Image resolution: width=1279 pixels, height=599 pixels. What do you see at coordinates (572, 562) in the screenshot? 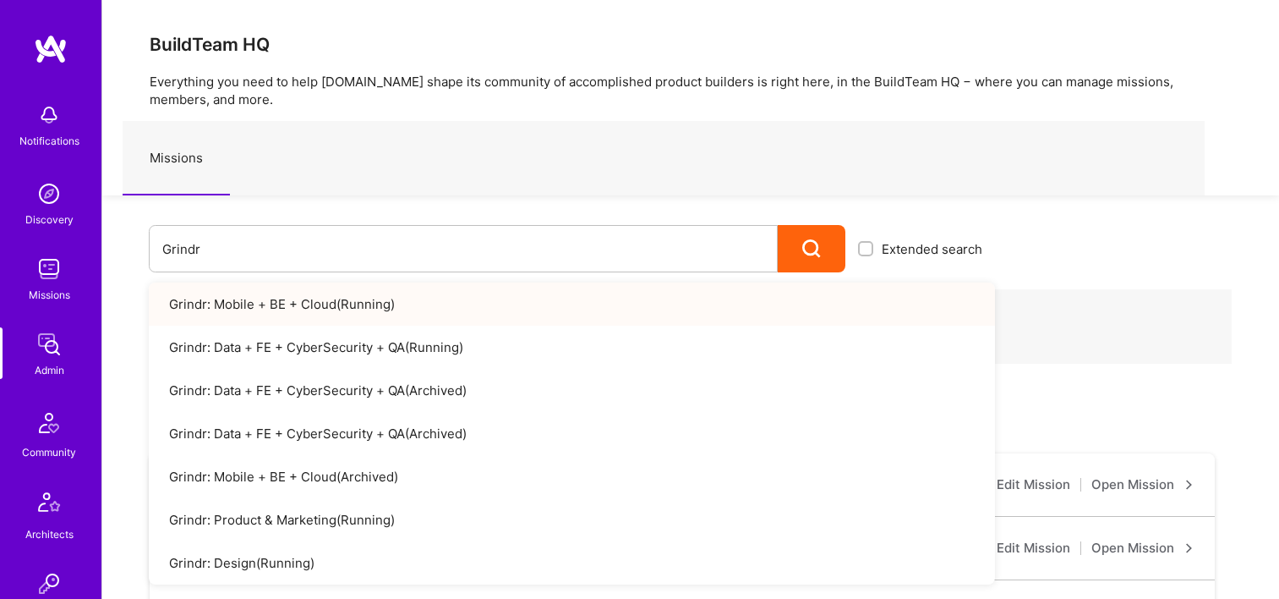
I see `a: Grindr: Design(Running)` at bounding box center [572, 562].